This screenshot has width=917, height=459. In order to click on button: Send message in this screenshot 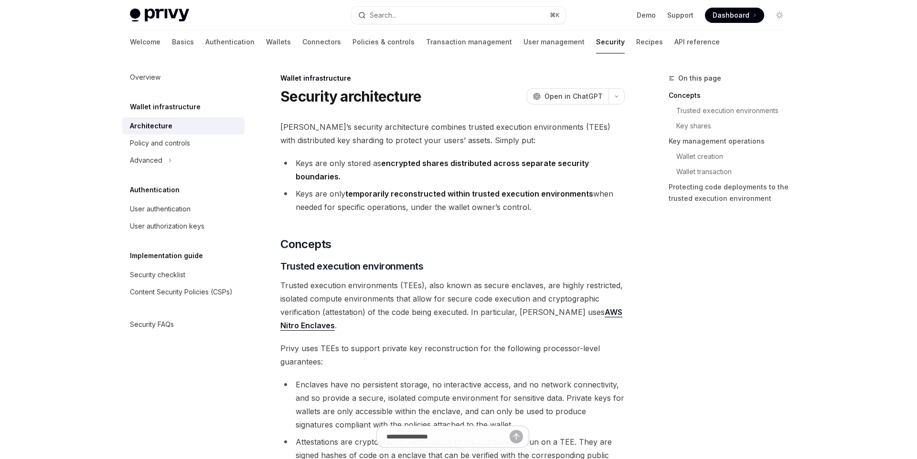, I will do `click(516, 437)`.